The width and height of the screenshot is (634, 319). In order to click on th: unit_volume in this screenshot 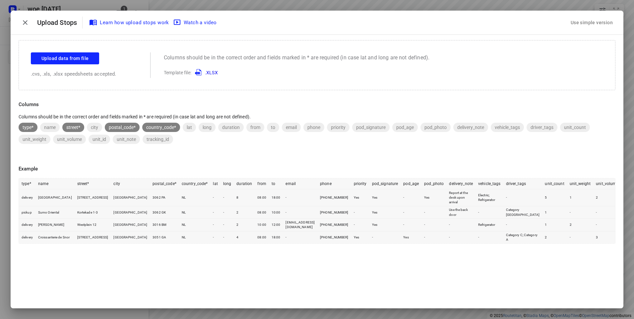, I will do `click(607, 184)`.